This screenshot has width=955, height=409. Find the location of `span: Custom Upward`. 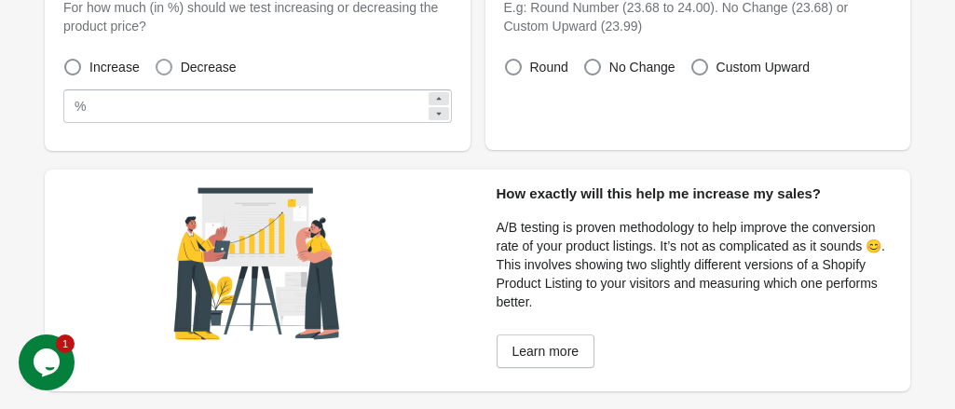

span: Custom Upward is located at coordinates (763, 67).